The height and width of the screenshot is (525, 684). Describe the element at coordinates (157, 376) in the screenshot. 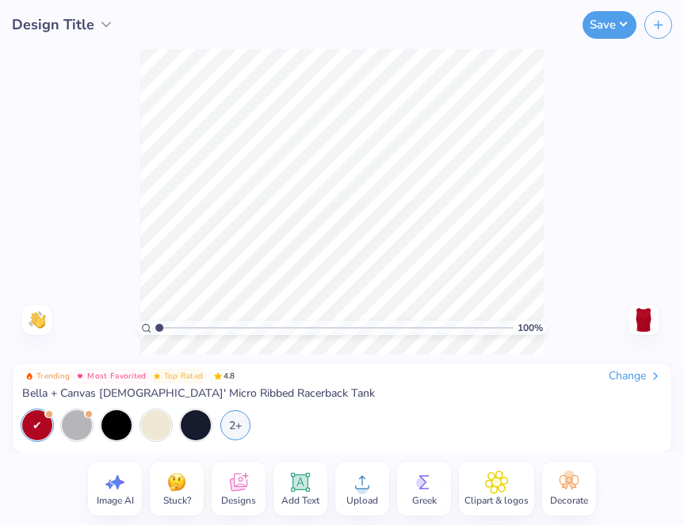

I see `img: Top Rated sort` at that location.